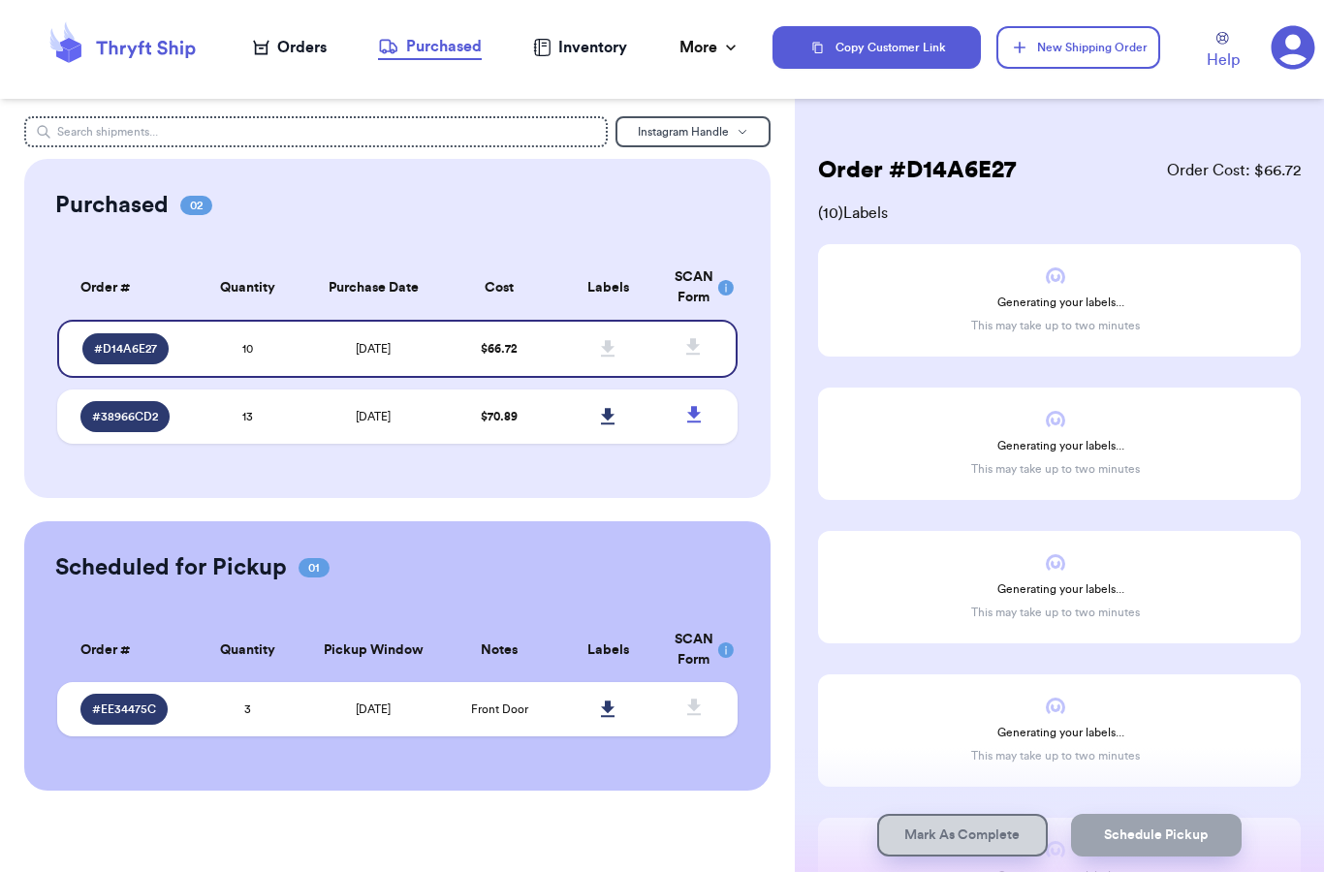  Describe the element at coordinates (1223, 51) in the screenshot. I see `a: Help` at that location.